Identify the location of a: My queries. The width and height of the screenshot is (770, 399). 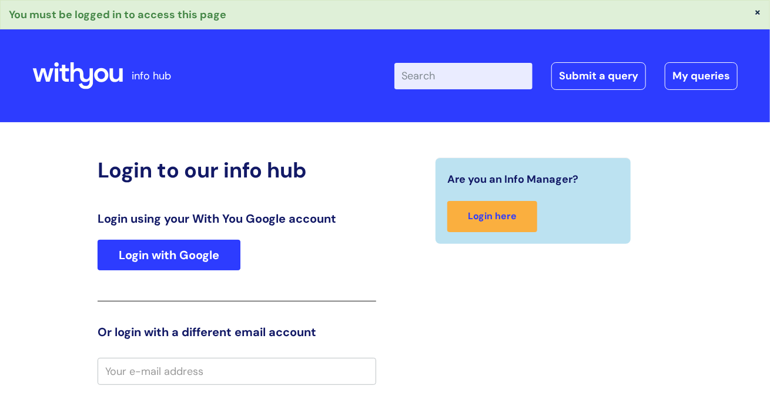
(701, 76).